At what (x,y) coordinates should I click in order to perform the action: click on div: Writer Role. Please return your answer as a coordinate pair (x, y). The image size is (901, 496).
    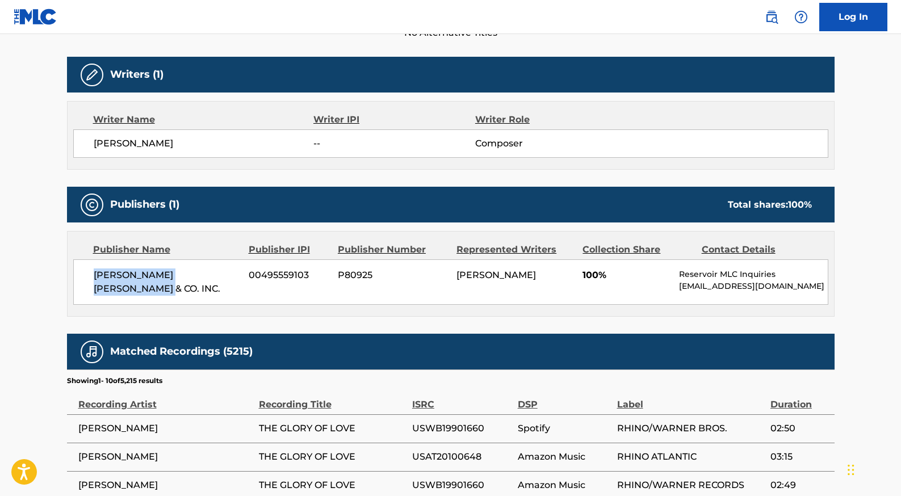
    Looking at the image, I should click on (548, 120).